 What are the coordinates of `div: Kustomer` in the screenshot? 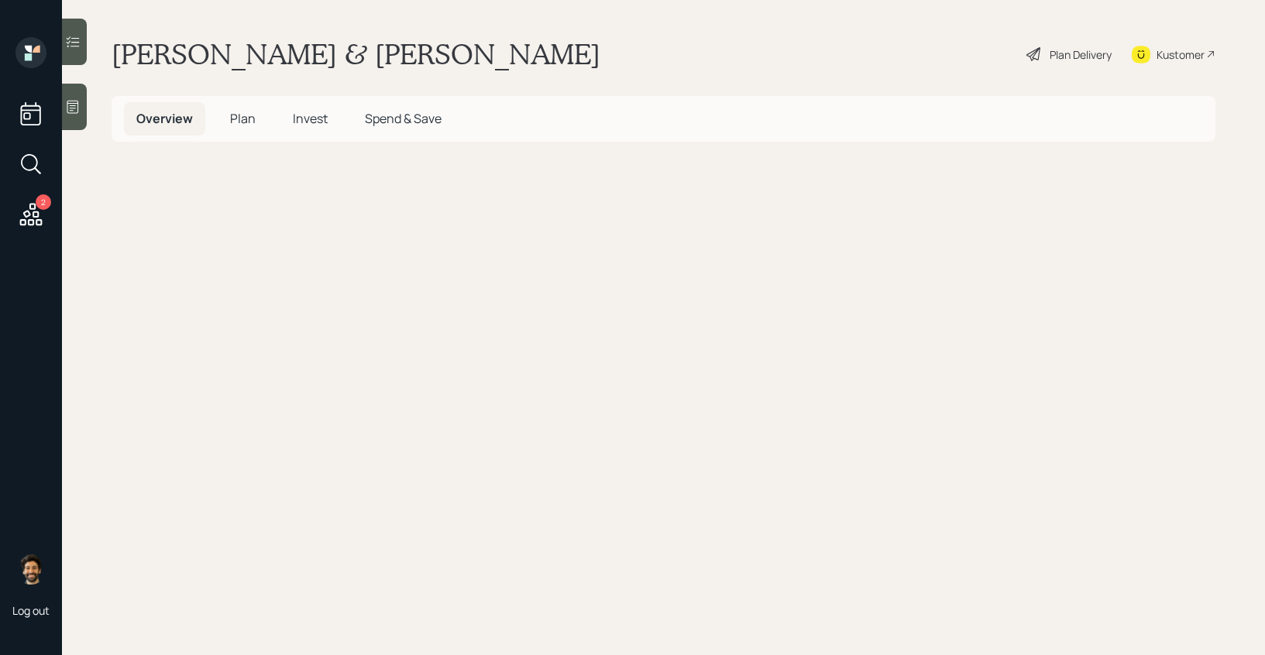 It's located at (1181, 54).